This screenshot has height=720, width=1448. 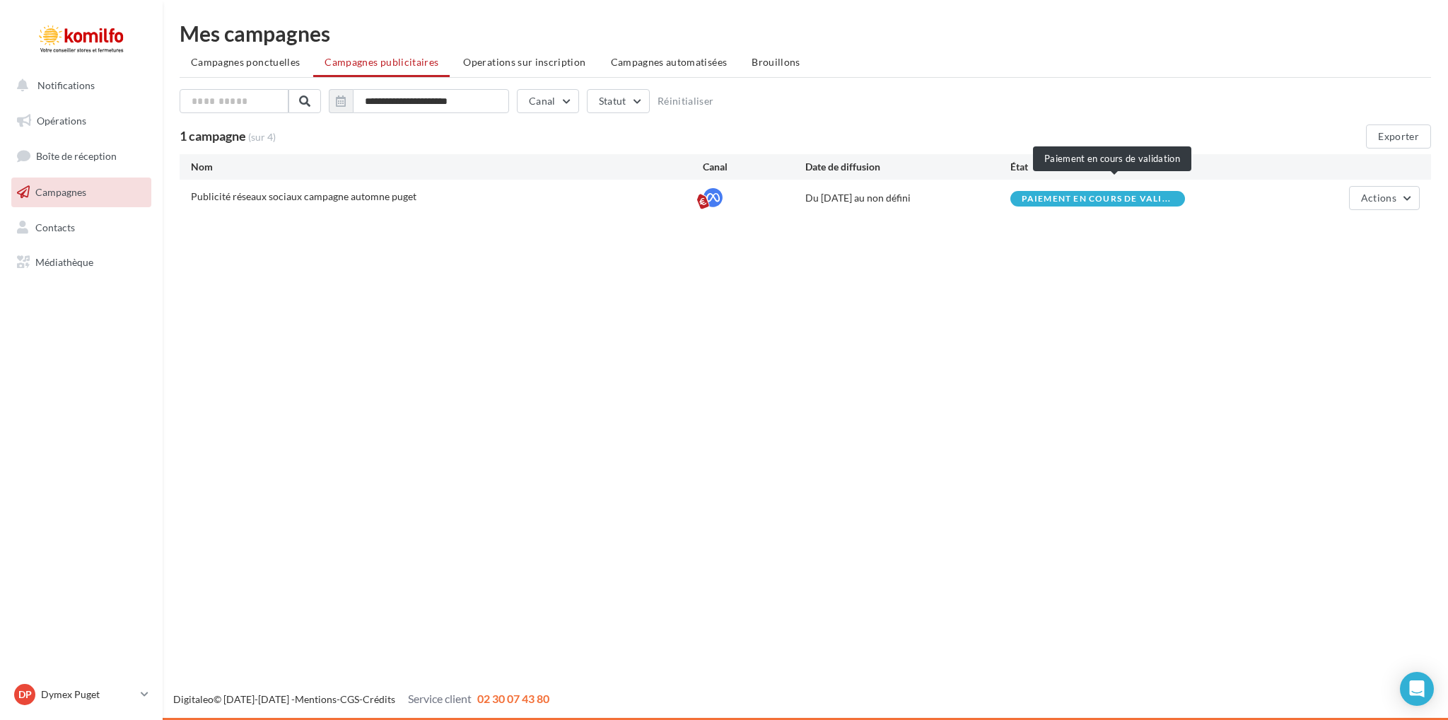 What do you see at coordinates (193, 699) in the screenshot?
I see `a: Digitaleo` at bounding box center [193, 699].